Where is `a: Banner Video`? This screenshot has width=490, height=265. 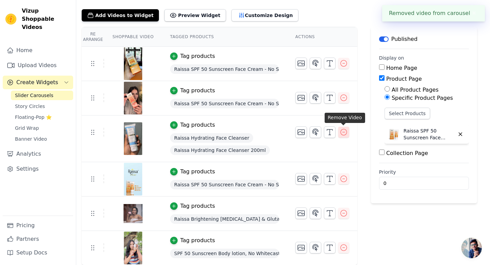 a: Banner Video is located at coordinates (42, 139).